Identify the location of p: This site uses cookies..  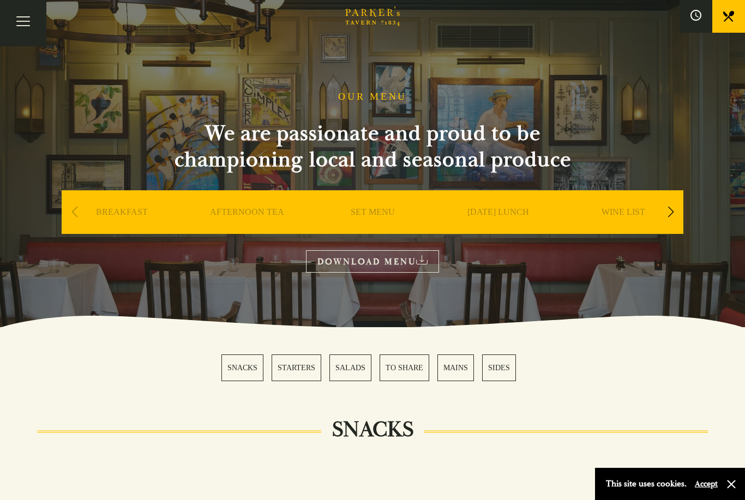
(646, 484).